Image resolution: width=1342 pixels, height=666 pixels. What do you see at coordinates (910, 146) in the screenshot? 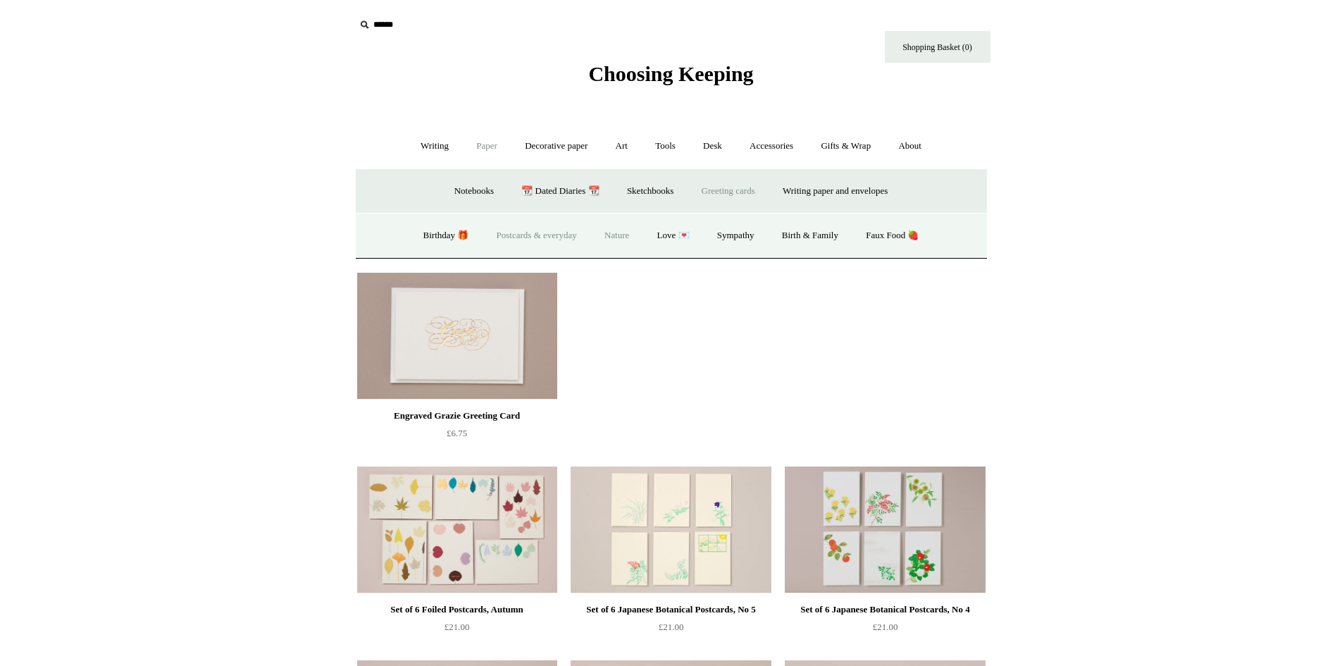
I see `a: About` at bounding box center [910, 146].